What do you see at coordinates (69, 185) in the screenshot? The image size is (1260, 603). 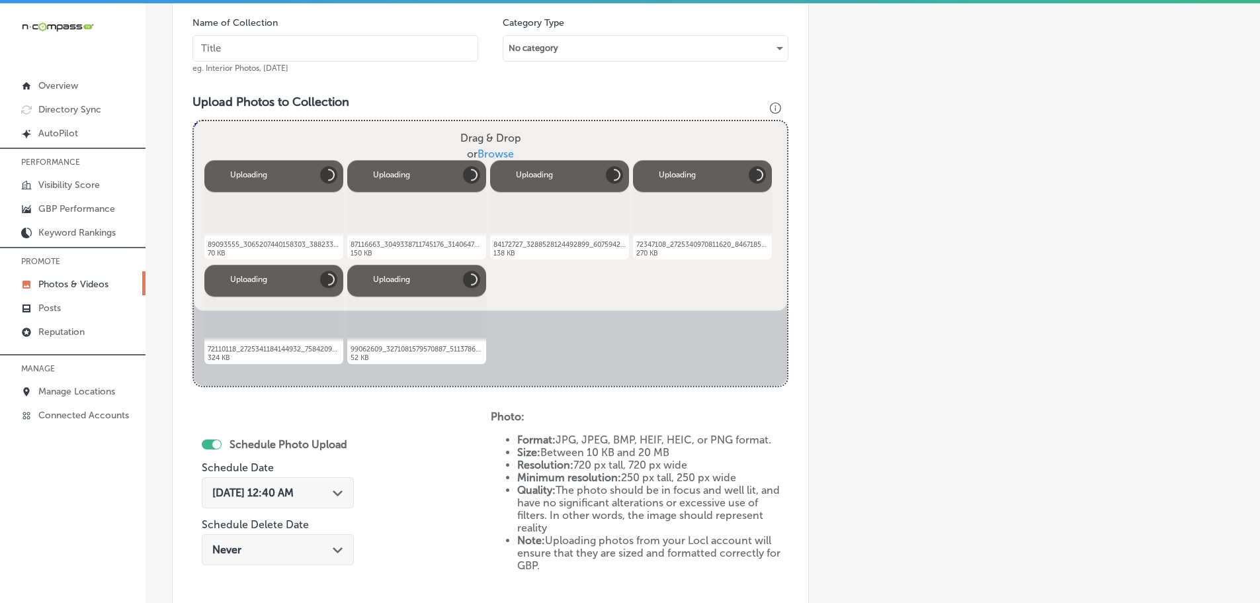 I see `p: Visibility Score` at bounding box center [69, 185].